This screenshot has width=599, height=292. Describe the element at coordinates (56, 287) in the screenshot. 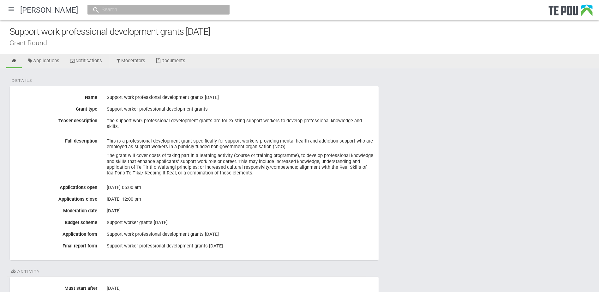

I see `label: Must start after` at that location.